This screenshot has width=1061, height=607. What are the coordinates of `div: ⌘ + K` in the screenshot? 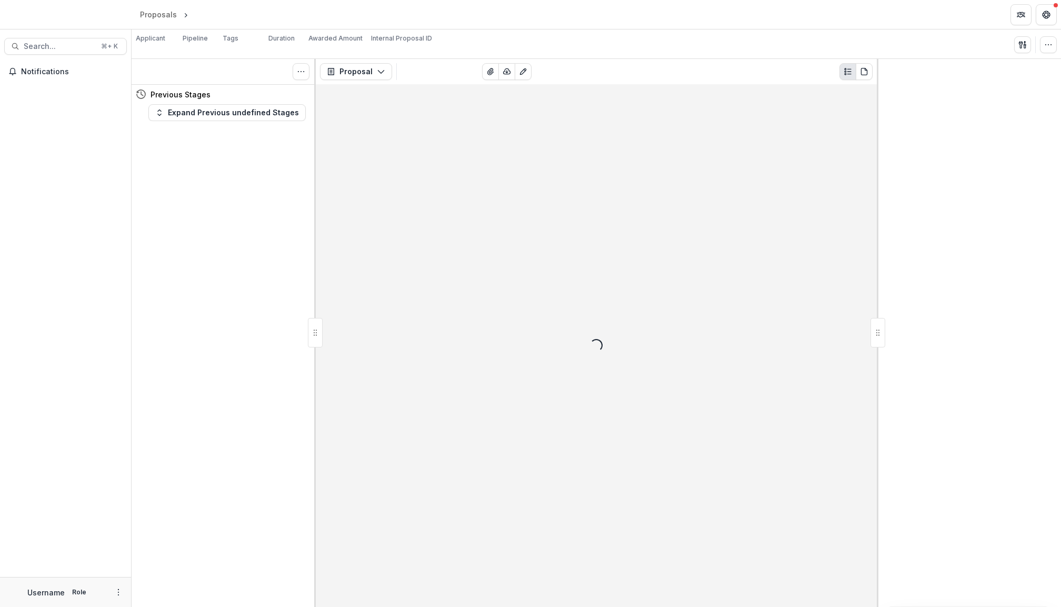 It's located at (109, 46).